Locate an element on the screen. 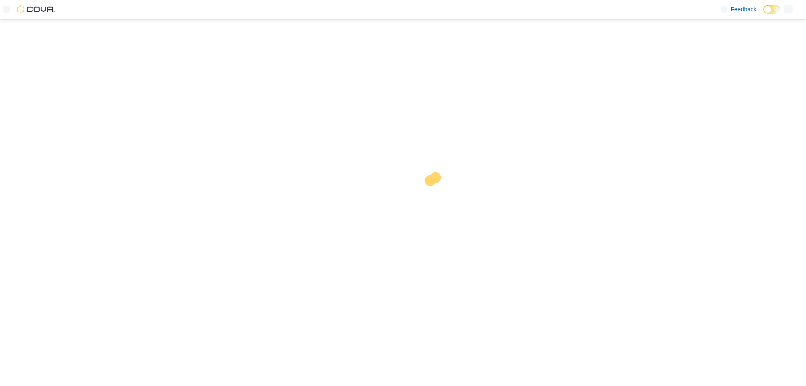  span: Dark Mode is located at coordinates (763, 14).